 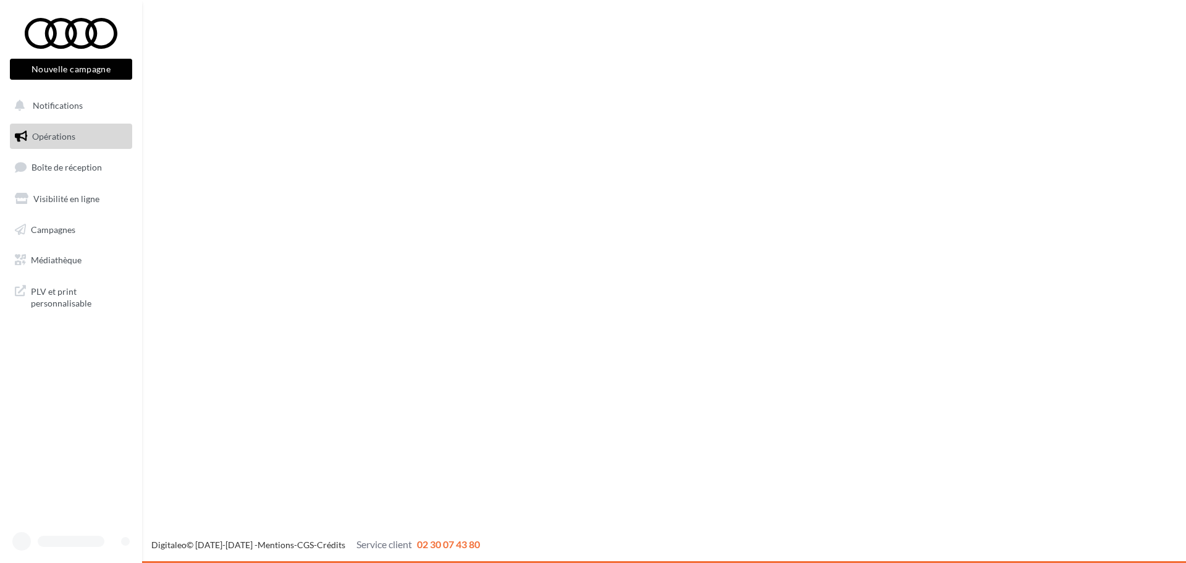 What do you see at coordinates (305, 544) in the screenshot?
I see `a: CGS` at bounding box center [305, 544].